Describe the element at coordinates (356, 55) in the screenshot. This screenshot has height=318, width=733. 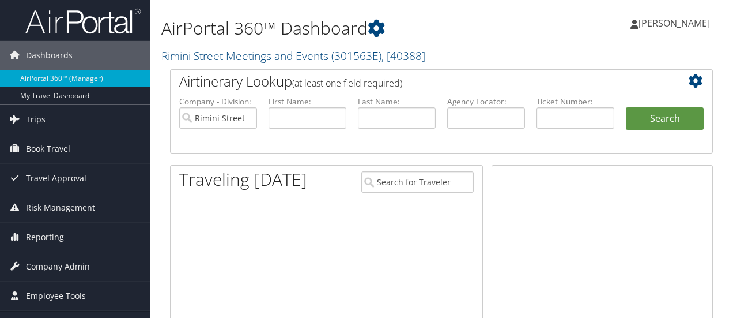
I see `span: ( 301563E )` at that location.